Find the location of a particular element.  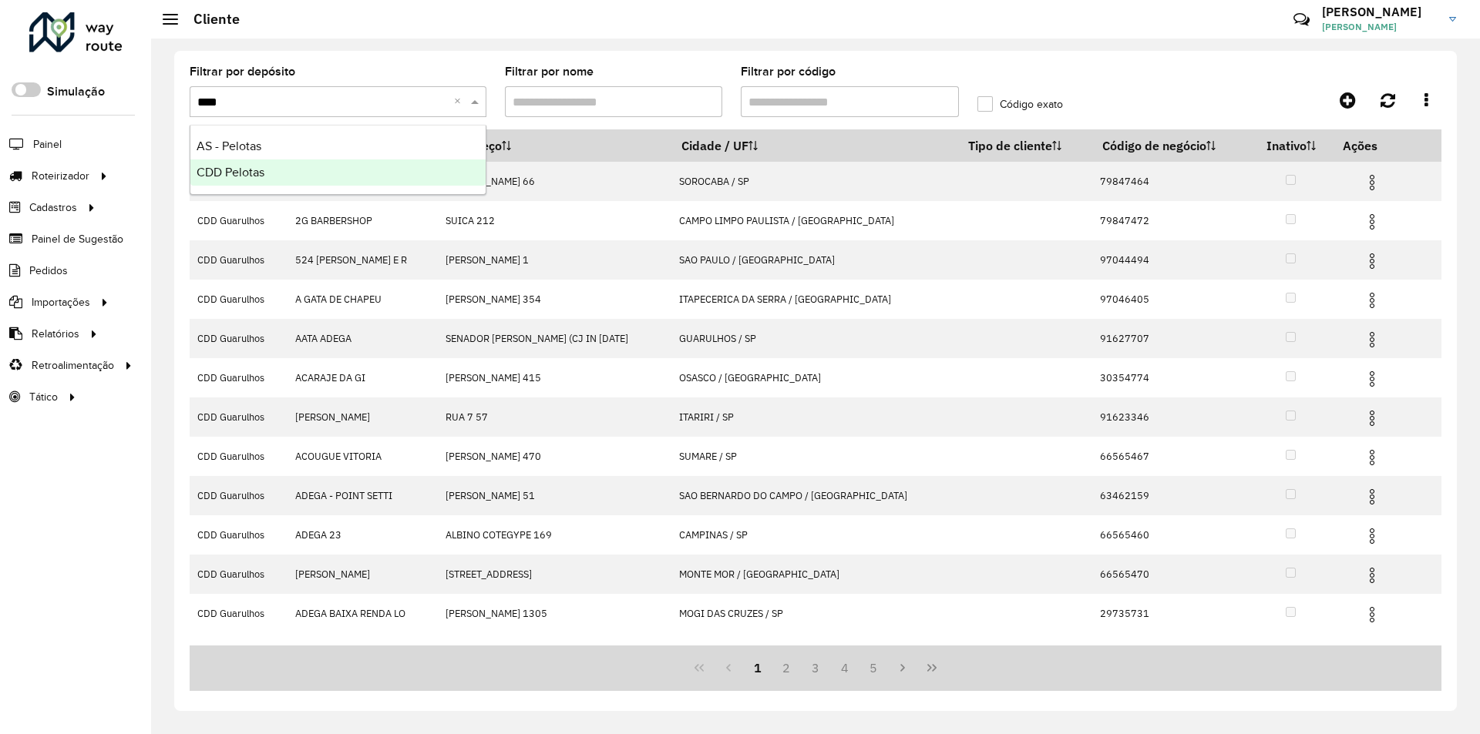

span: Painel is located at coordinates (47, 144).